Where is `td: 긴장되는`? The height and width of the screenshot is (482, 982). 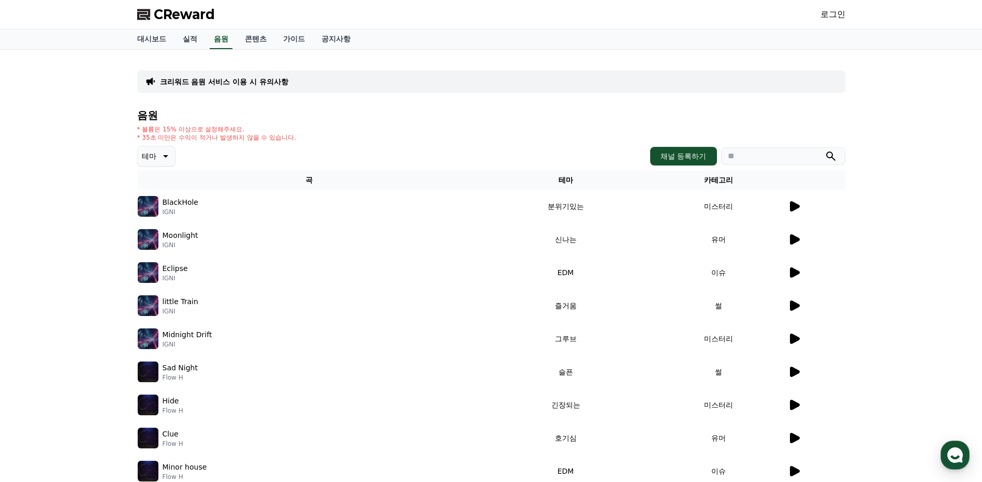 td: 긴장되는 is located at coordinates (566, 405).